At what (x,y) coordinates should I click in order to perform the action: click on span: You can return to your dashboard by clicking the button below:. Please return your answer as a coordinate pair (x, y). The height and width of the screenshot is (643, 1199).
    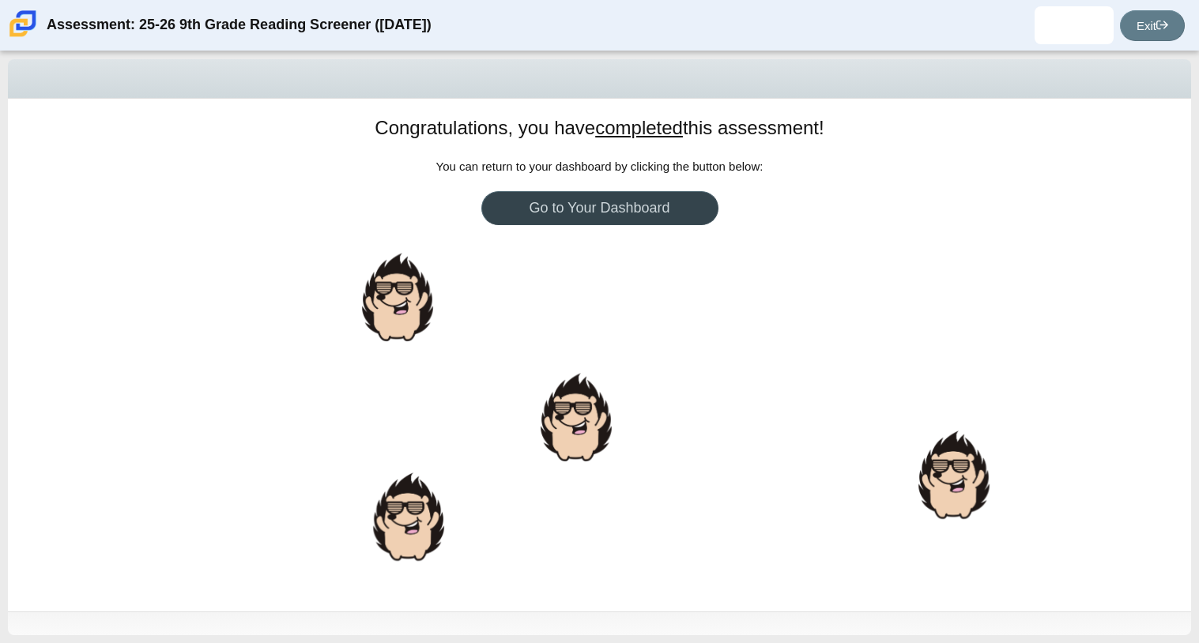
    Looking at the image, I should click on (600, 166).